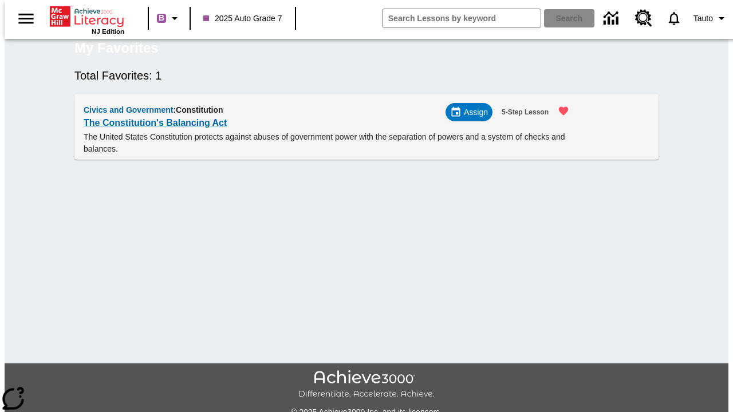 Image resolution: width=733 pixels, height=412 pixels. What do you see at coordinates (108, 32) in the screenshot?
I see `span: NJ Edition` at bounding box center [108, 32].